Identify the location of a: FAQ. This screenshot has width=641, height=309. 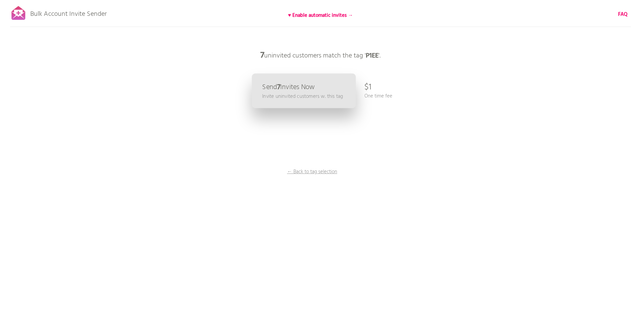
(623, 14).